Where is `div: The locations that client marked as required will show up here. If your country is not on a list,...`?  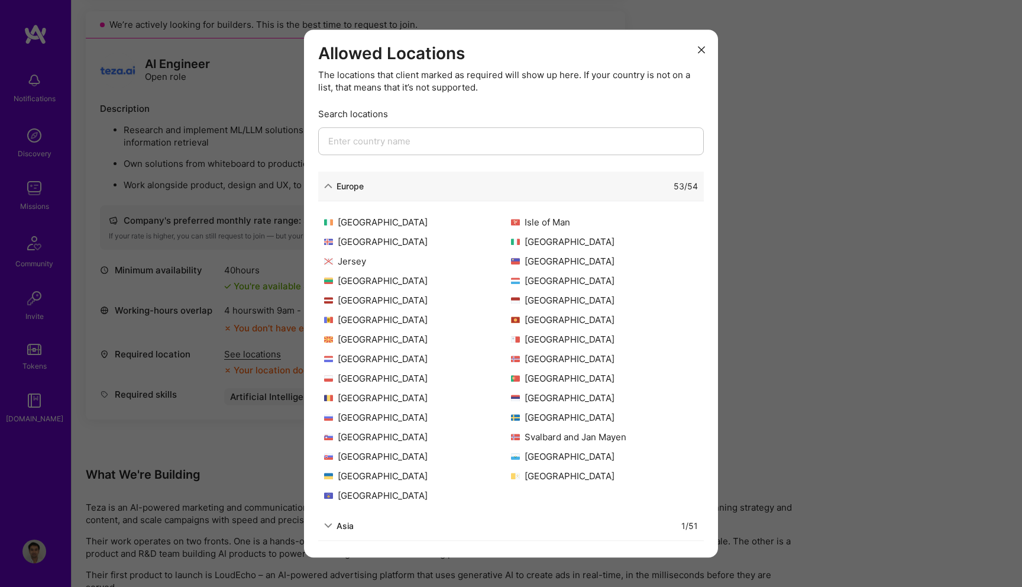 div: The locations that client marked as required will show up here. If your country is not on a list,... is located at coordinates (511, 81).